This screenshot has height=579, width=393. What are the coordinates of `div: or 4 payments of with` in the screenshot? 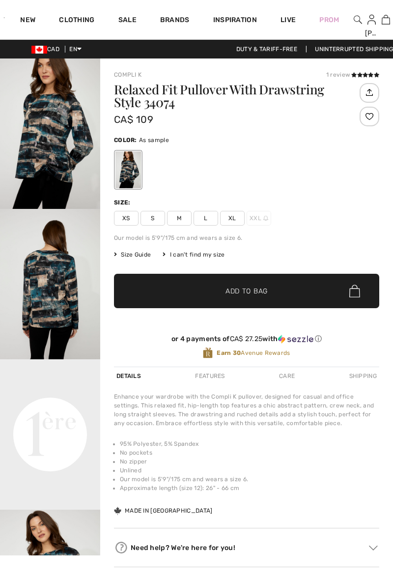 It's located at (247, 339).